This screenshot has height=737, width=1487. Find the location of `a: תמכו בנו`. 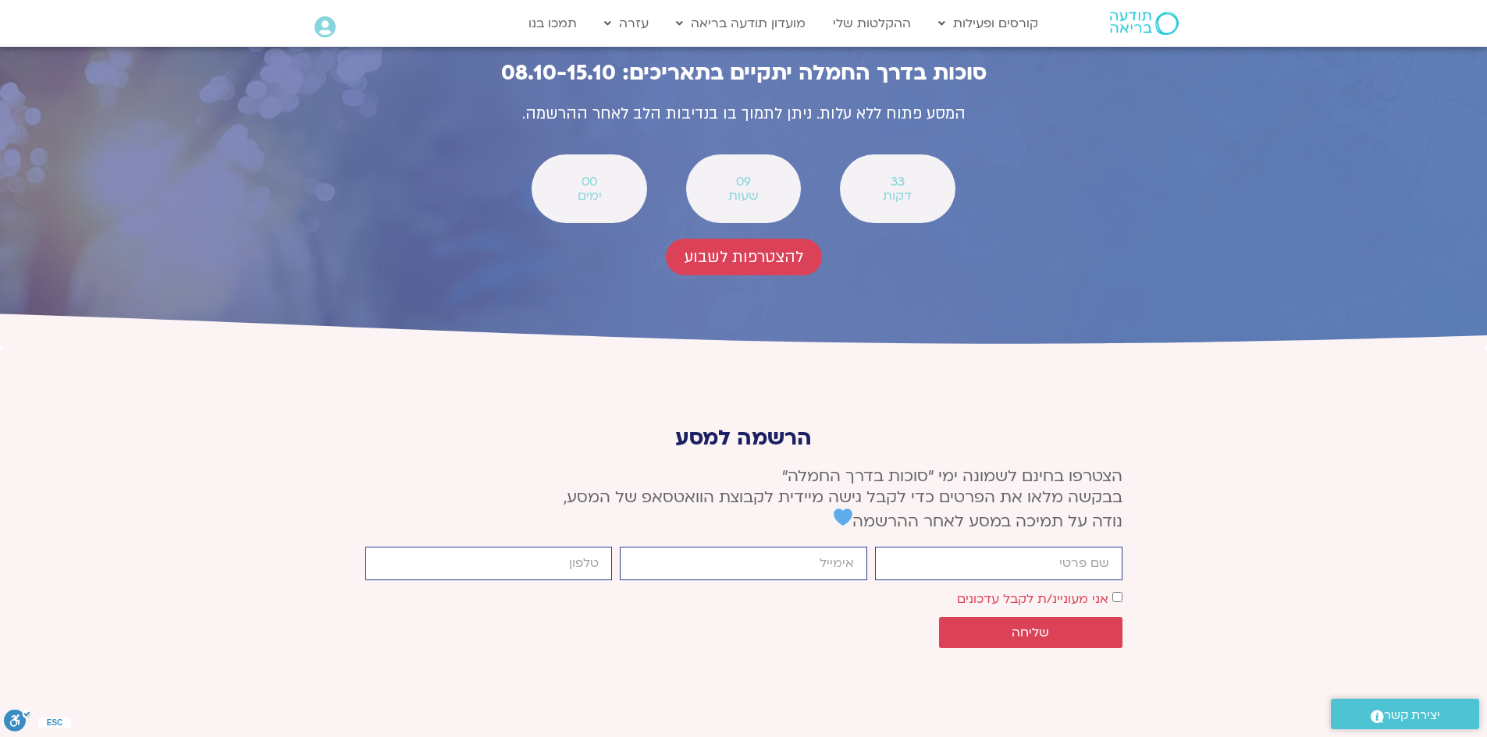

a: תמכו בנו is located at coordinates (552, 23).